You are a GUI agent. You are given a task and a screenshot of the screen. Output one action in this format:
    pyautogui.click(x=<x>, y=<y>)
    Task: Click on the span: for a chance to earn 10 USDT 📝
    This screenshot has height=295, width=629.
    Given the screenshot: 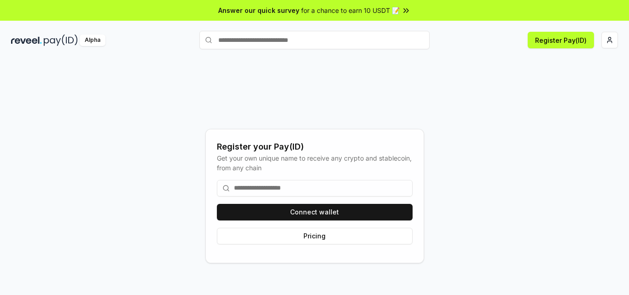 What is the action you would take?
    pyautogui.click(x=350, y=10)
    